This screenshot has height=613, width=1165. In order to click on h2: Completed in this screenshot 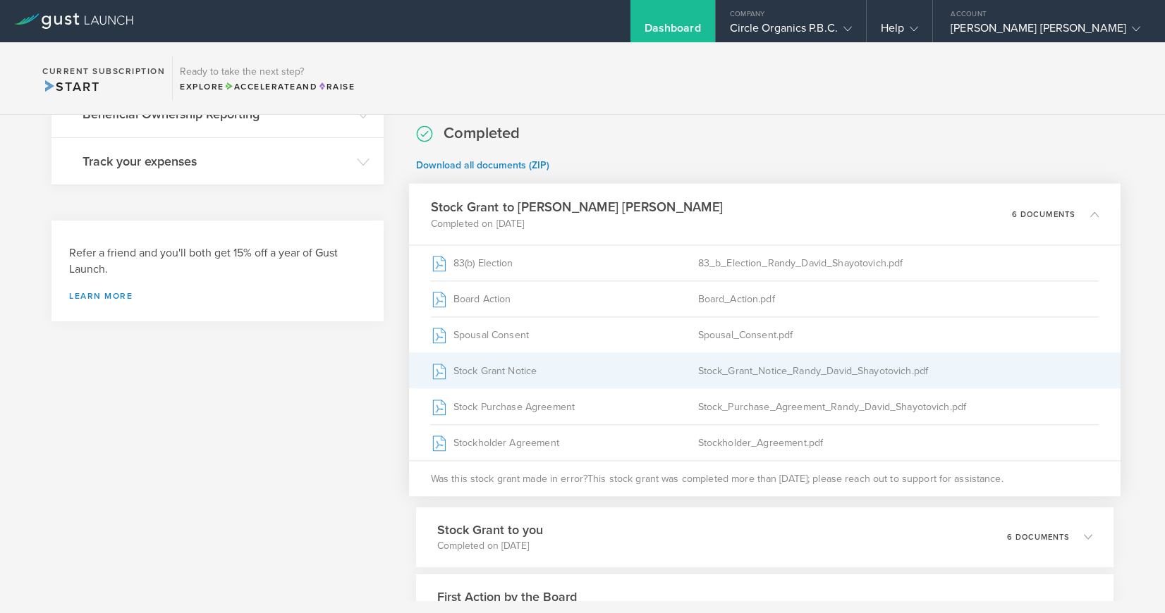, I will do `click(481, 133)`.